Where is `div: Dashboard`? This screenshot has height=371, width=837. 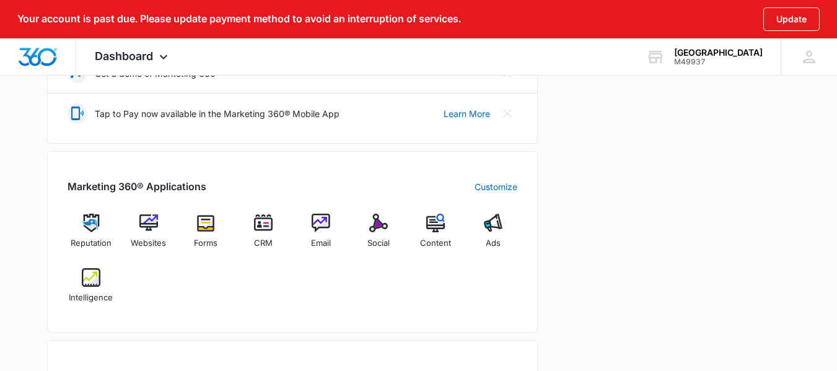 div: Dashboard is located at coordinates (133, 56).